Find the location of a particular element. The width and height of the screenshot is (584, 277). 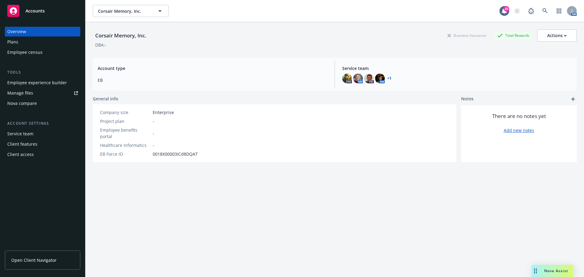

div: EB Force ID is located at coordinates (125, 154).